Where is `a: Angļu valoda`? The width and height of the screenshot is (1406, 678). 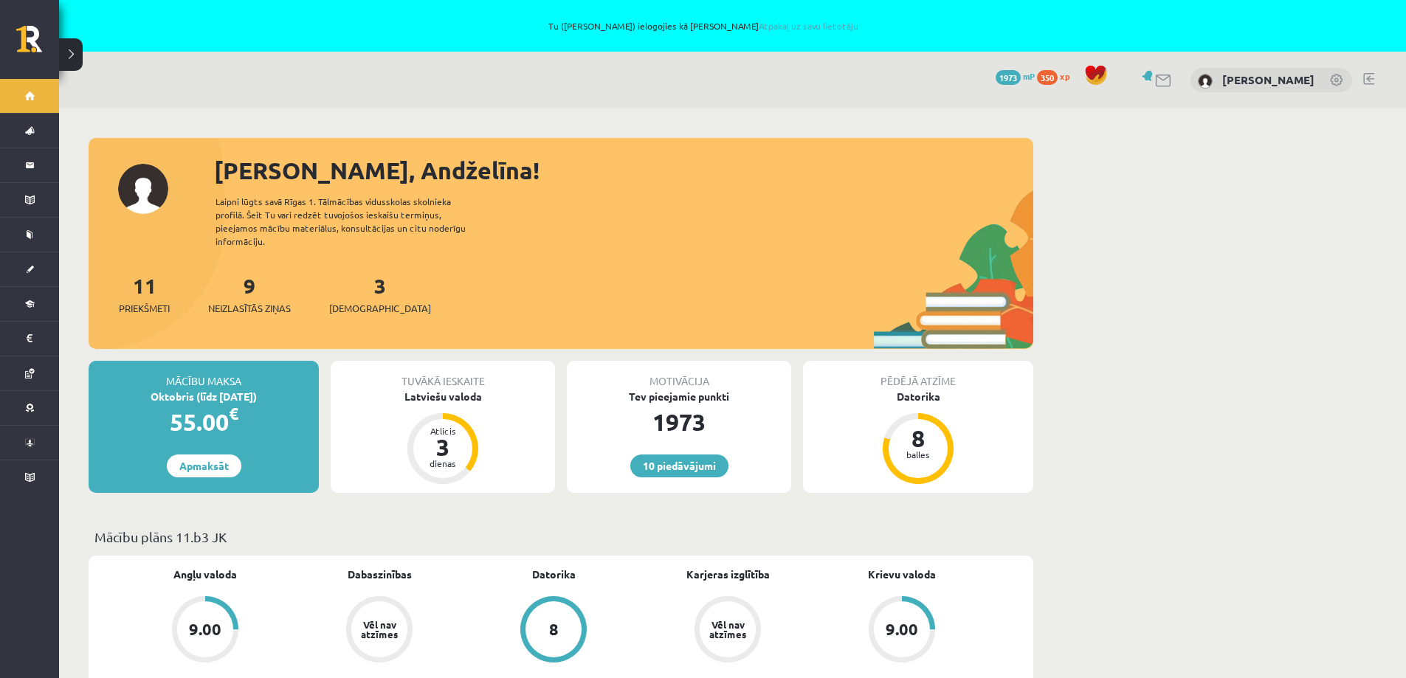
a: Angļu valoda is located at coordinates (205, 574).